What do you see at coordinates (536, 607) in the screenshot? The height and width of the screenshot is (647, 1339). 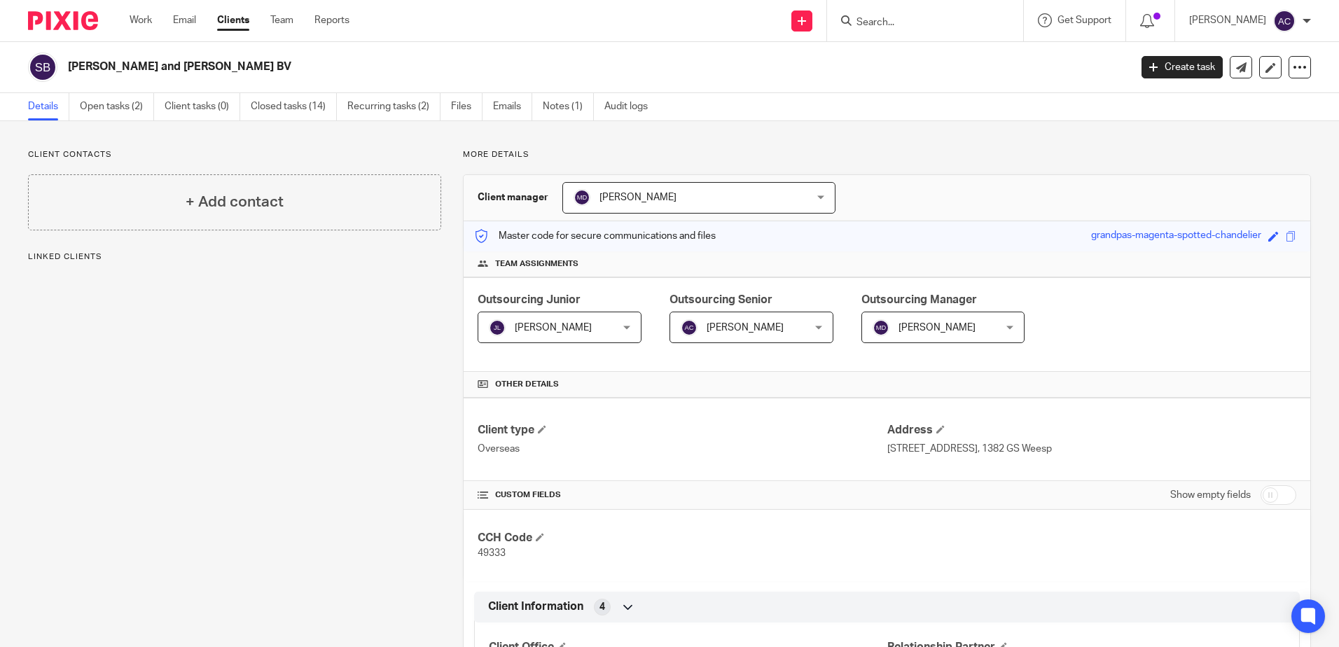 I see `span: Client Information` at bounding box center [536, 607].